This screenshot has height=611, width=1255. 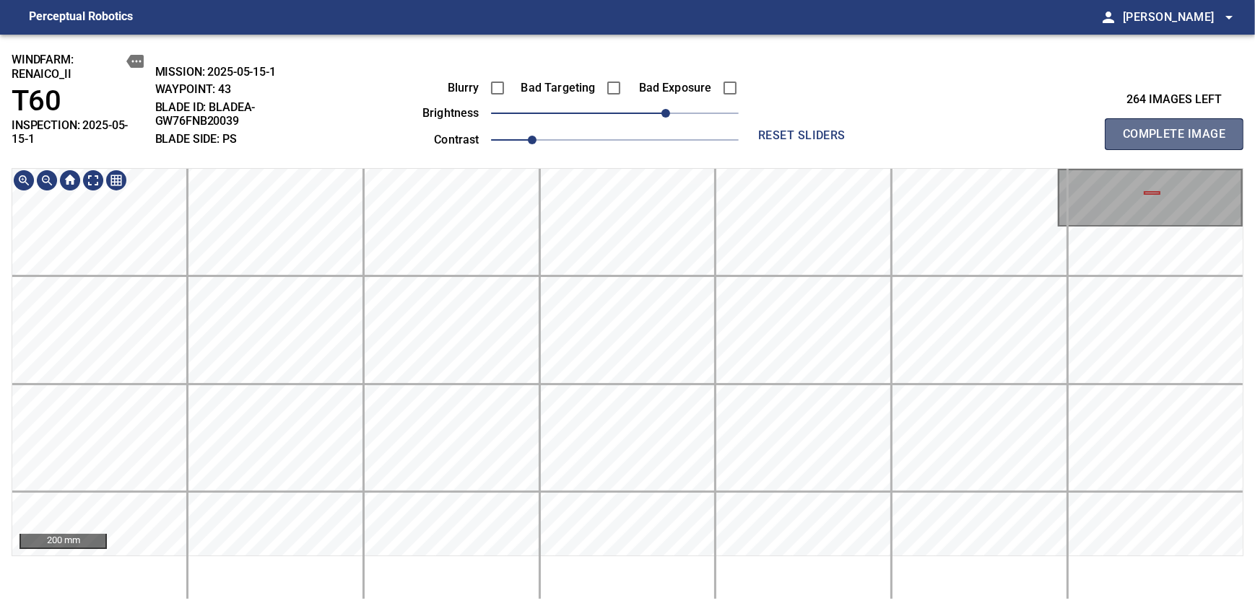 What do you see at coordinates (81, 17) in the screenshot?
I see `figcaption: Perceptual Robotics` at bounding box center [81, 17].